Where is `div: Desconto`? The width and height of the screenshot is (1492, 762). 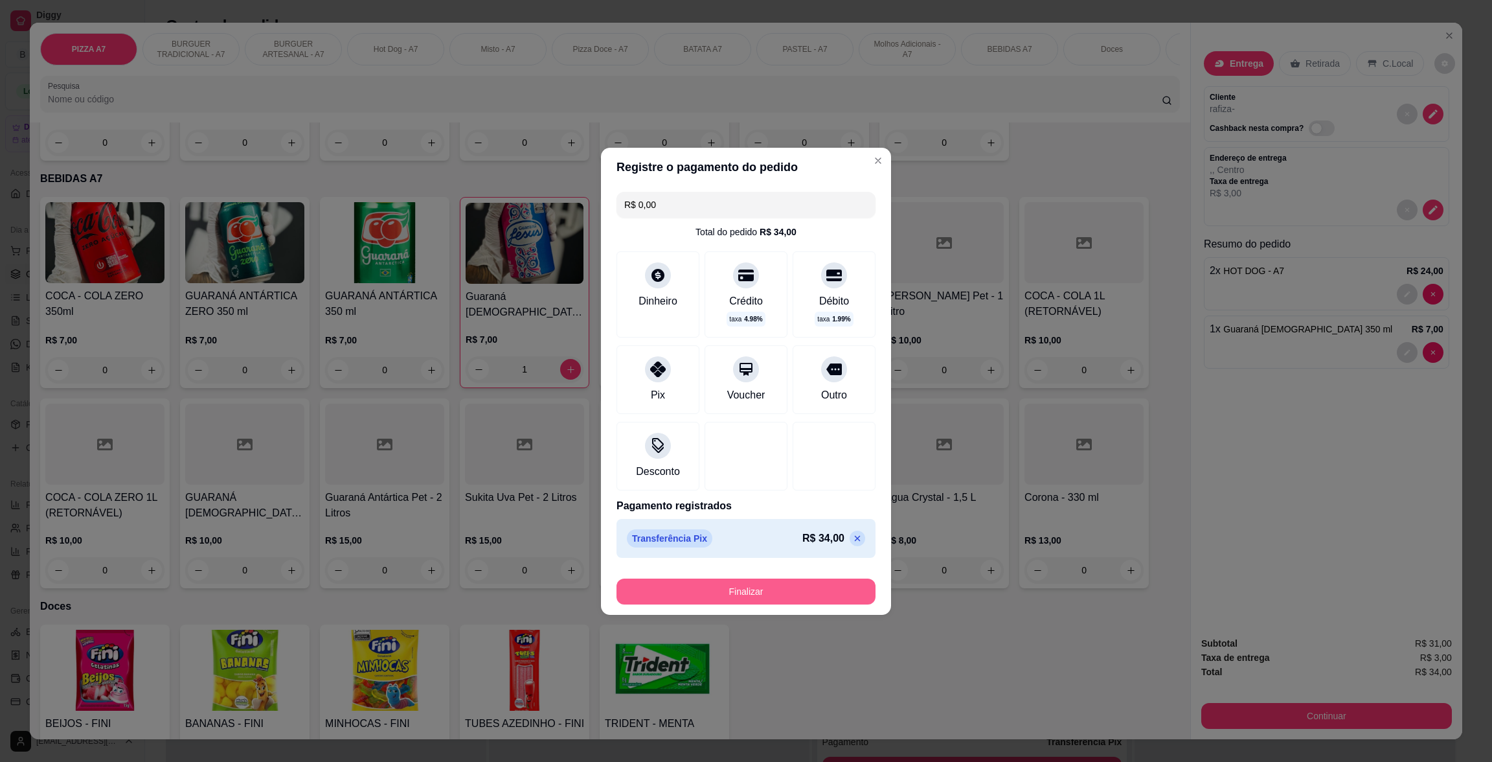 div: Desconto is located at coordinates (658, 472).